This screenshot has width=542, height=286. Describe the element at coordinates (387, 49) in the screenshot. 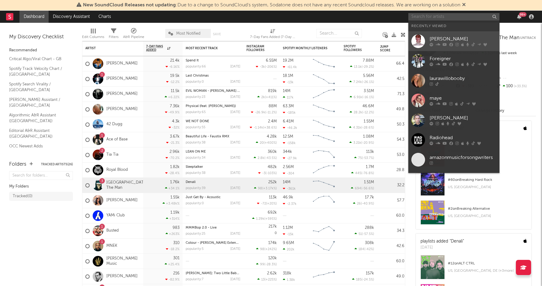

I see `div: Jump Score` at that location.